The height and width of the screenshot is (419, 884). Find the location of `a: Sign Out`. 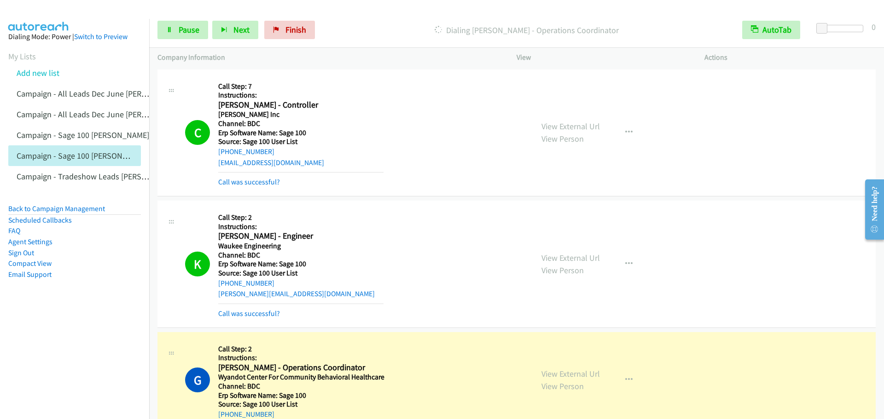

a: Sign Out is located at coordinates (21, 253).